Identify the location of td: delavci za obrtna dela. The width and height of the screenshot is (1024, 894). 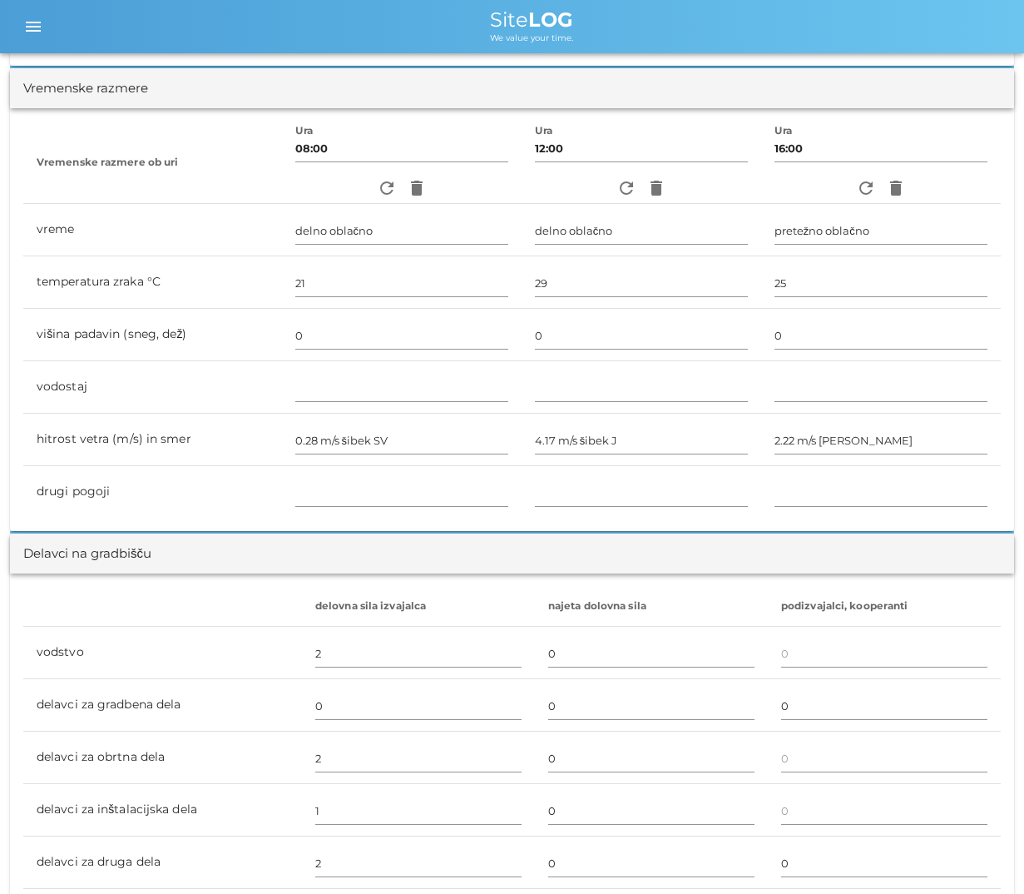
(162, 757).